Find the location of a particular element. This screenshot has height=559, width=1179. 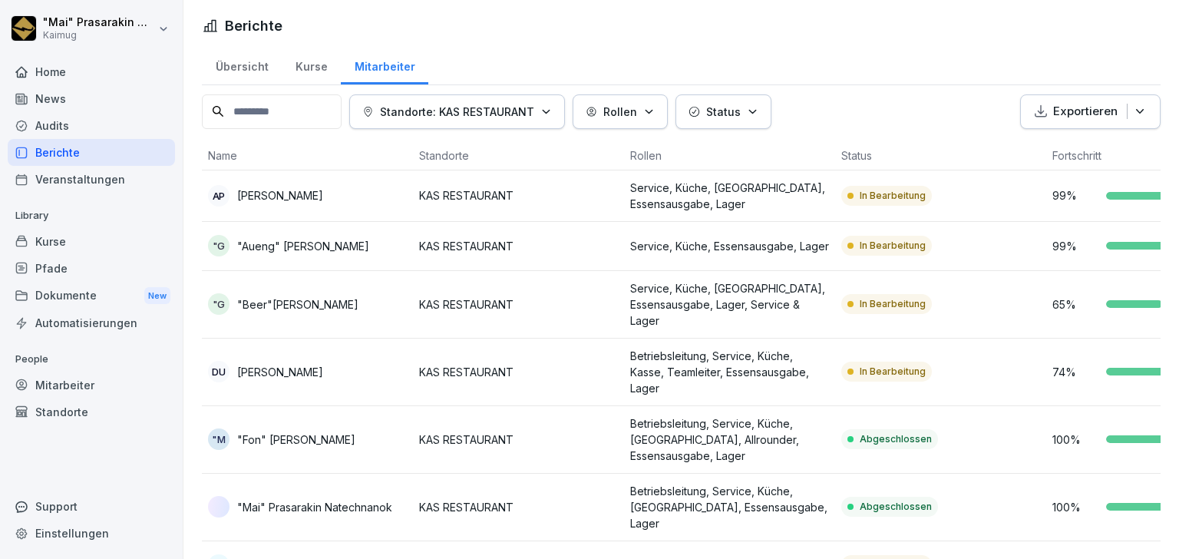

button: Standorte: KAS RESTAURANT is located at coordinates (457, 111).